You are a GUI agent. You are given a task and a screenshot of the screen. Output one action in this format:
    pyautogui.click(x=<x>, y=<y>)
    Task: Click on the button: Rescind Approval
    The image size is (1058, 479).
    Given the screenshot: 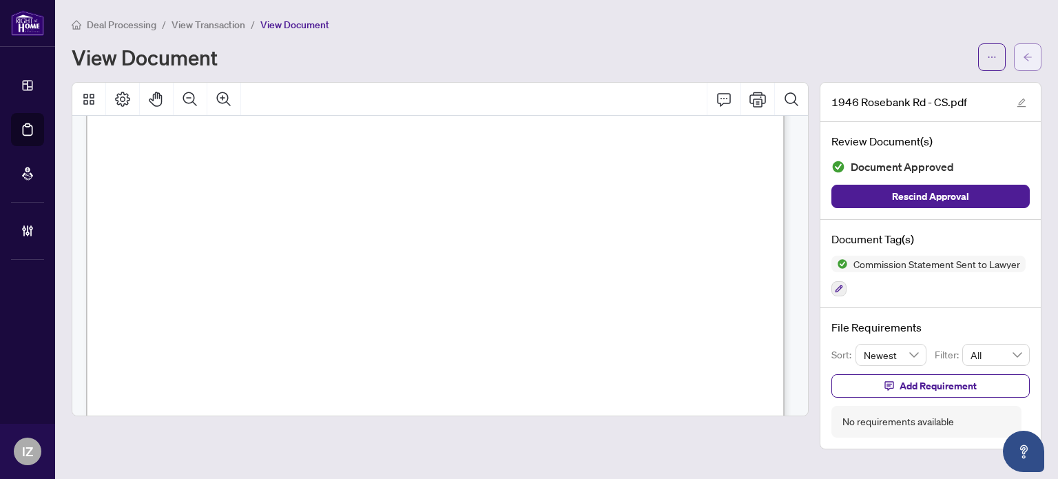 What is the action you would take?
    pyautogui.click(x=931, y=196)
    